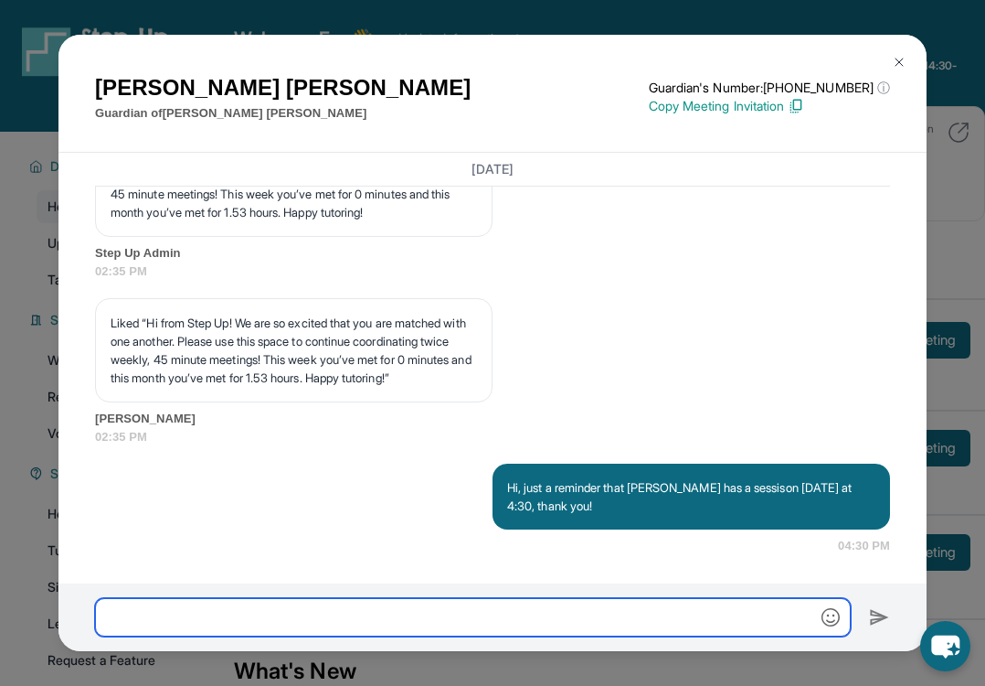 This screenshot has width=985, height=686. What do you see at coordinates (770, 106) in the screenshot?
I see `p: Copy Meeting Invitation` at bounding box center [770, 106].